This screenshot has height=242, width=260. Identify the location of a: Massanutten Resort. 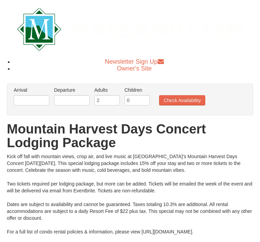
(130, 28).